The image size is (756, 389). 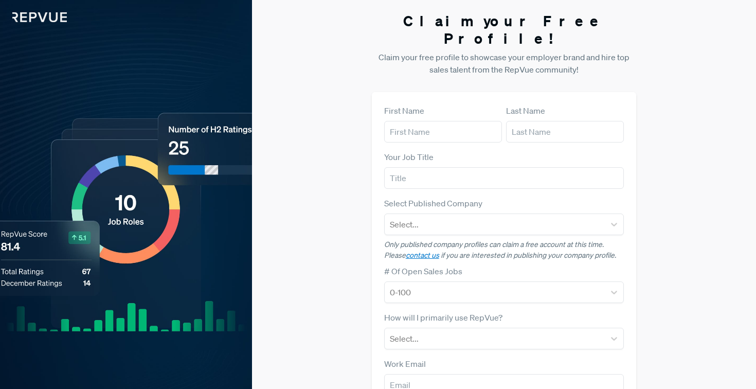 I want to click on label: Select Published Company, so click(x=433, y=203).